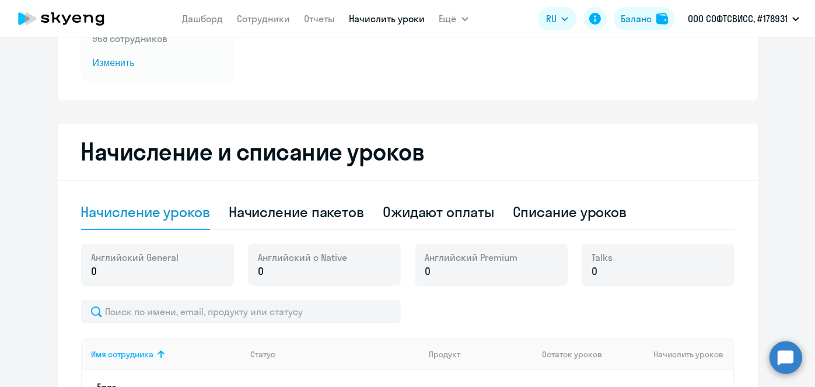  What do you see at coordinates (557, 19) in the screenshot?
I see `button: RU` at bounding box center [557, 19].